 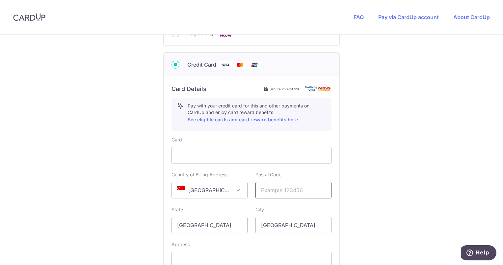 What do you see at coordinates (200, 175) in the screenshot?
I see `label: Country of Billing Address` at bounding box center [200, 175].